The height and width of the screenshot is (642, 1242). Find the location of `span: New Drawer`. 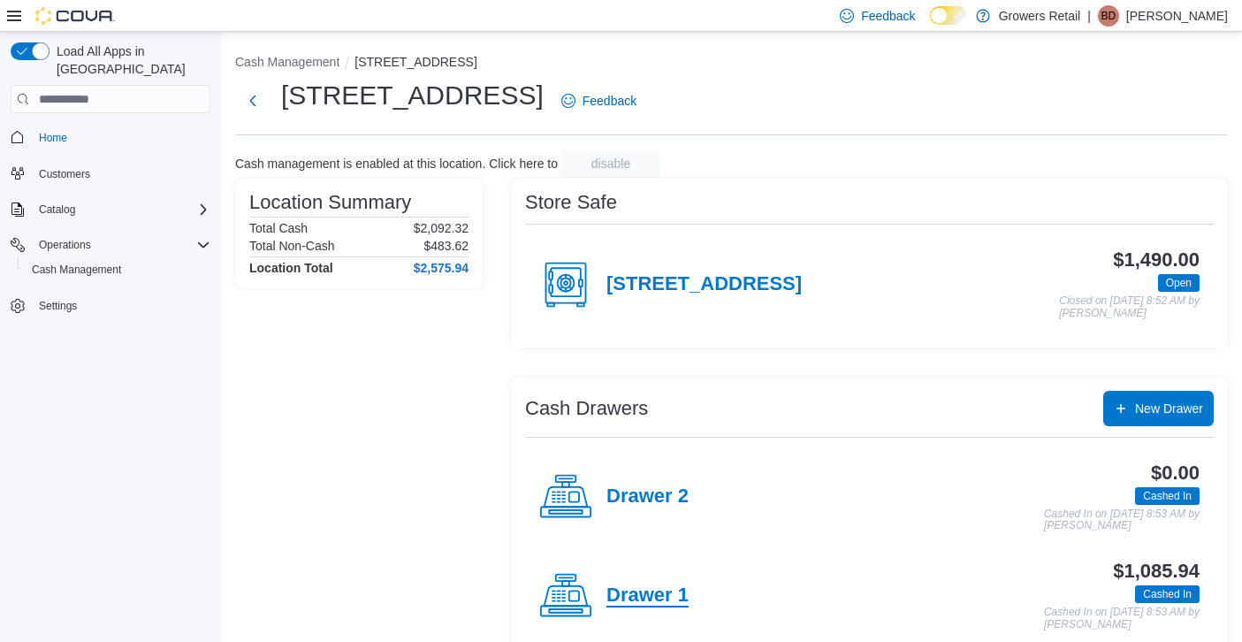

span: New Drawer is located at coordinates (1169, 408).